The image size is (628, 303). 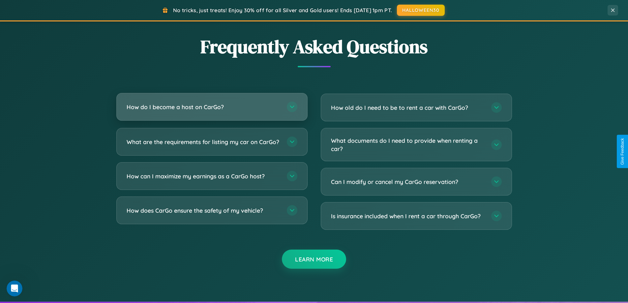 What do you see at coordinates (203, 176) in the screenshot?
I see `h3: How can I maximize my earnings as a CarGo host?` at bounding box center [203, 176].